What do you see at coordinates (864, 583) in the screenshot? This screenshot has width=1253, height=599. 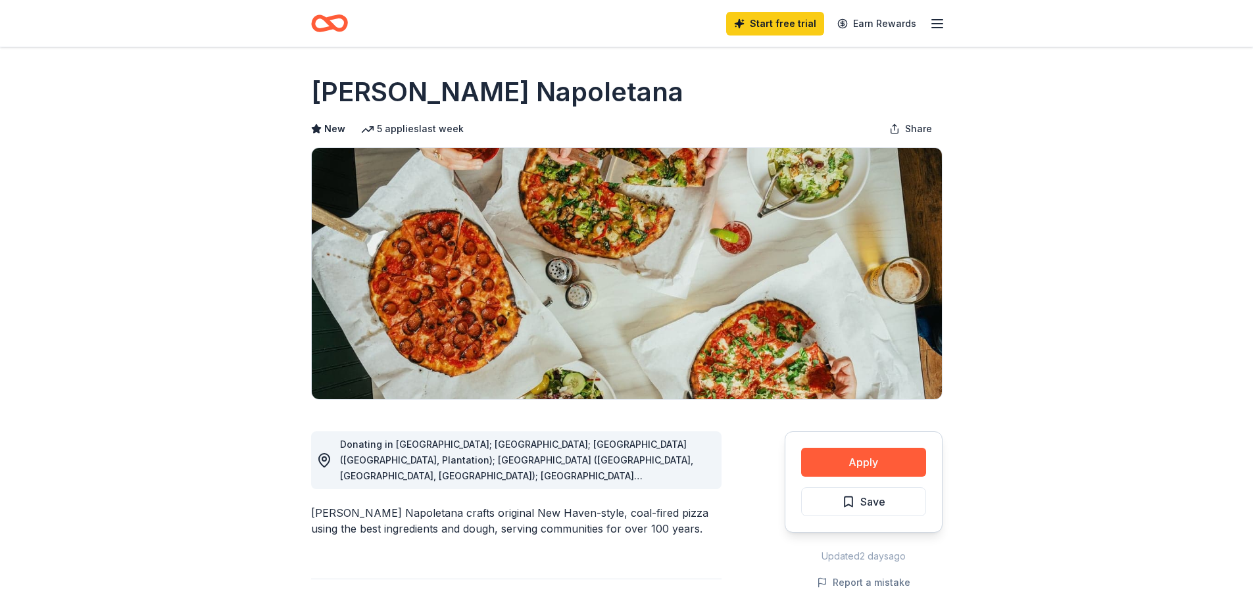 I see `button: Report a mistake` at bounding box center [864, 583].